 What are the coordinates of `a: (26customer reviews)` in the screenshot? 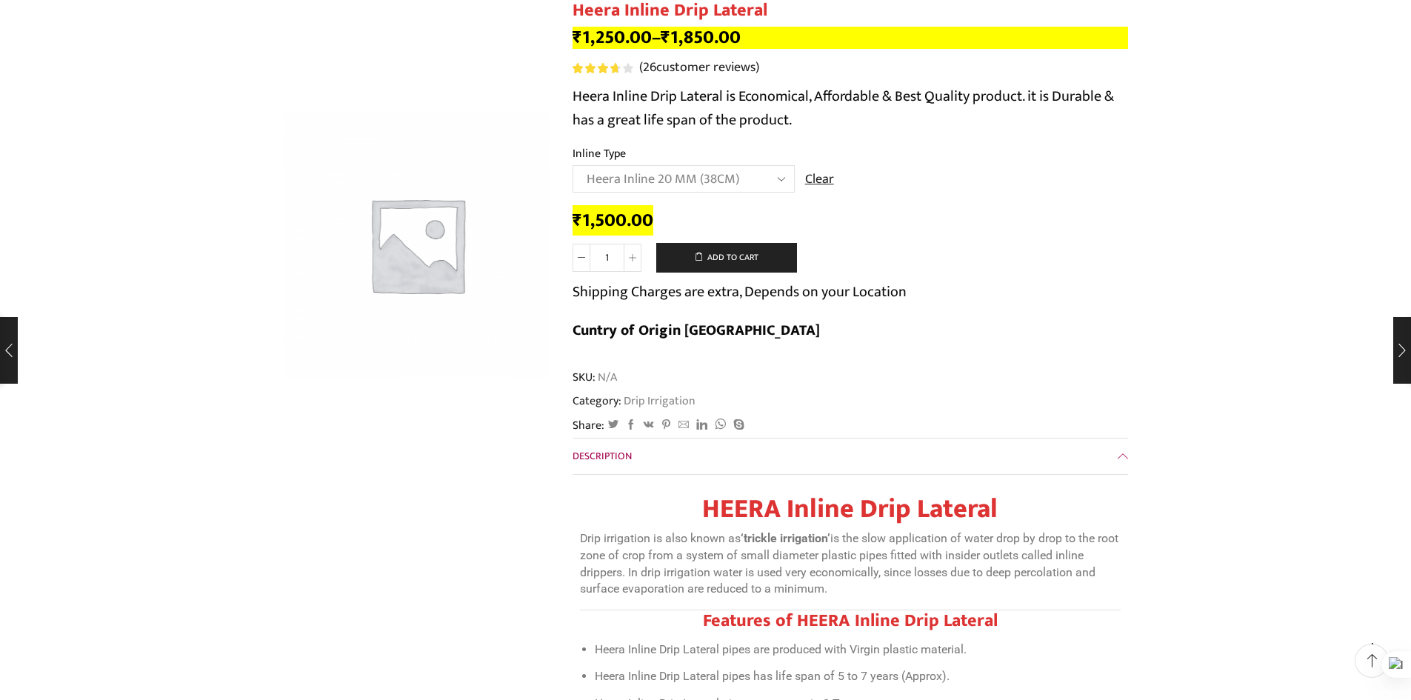 It's located at (699, 68).